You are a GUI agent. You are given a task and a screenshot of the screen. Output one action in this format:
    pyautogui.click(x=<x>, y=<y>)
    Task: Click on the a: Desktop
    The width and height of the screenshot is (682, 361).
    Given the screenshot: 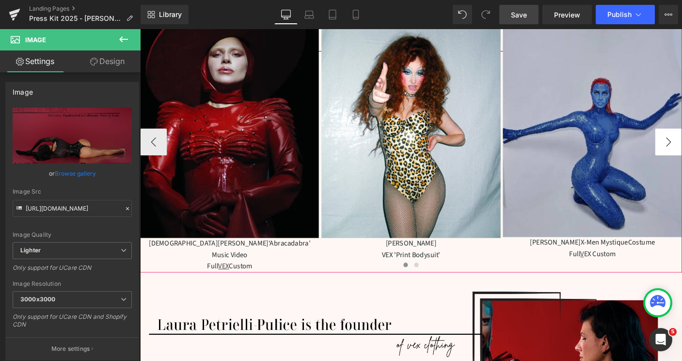 What is the action you would take?
    pyautogui.click(x=286, y=15)
    